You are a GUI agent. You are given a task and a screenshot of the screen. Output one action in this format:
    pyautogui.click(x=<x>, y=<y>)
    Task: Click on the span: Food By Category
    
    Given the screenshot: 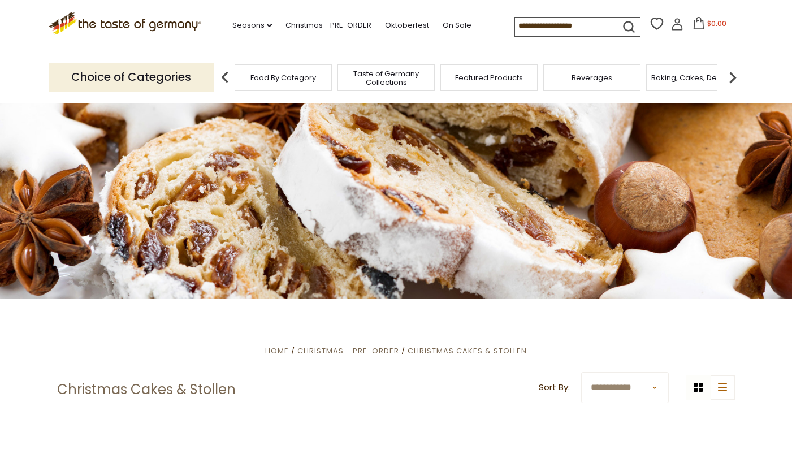 What is the action you would take?
    pyautogui.click(x=283, y=77)
    